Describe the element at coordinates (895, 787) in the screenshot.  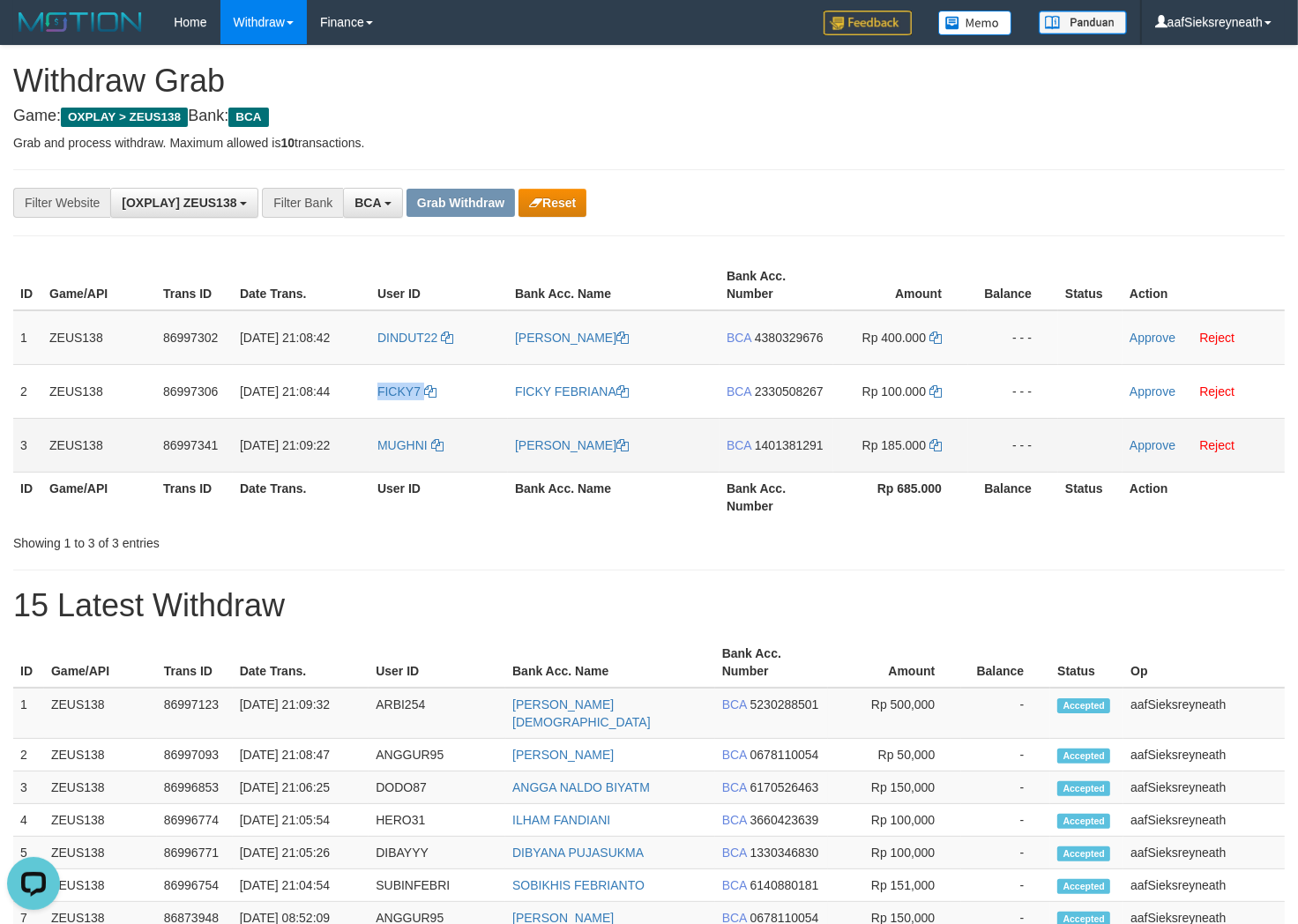
I see `td: Rp 150,000` at that location.